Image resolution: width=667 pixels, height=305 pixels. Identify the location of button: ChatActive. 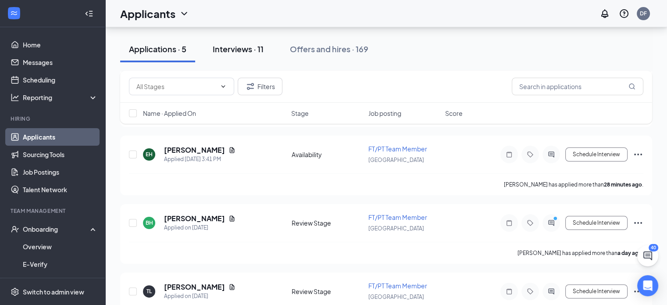
(648, 256).